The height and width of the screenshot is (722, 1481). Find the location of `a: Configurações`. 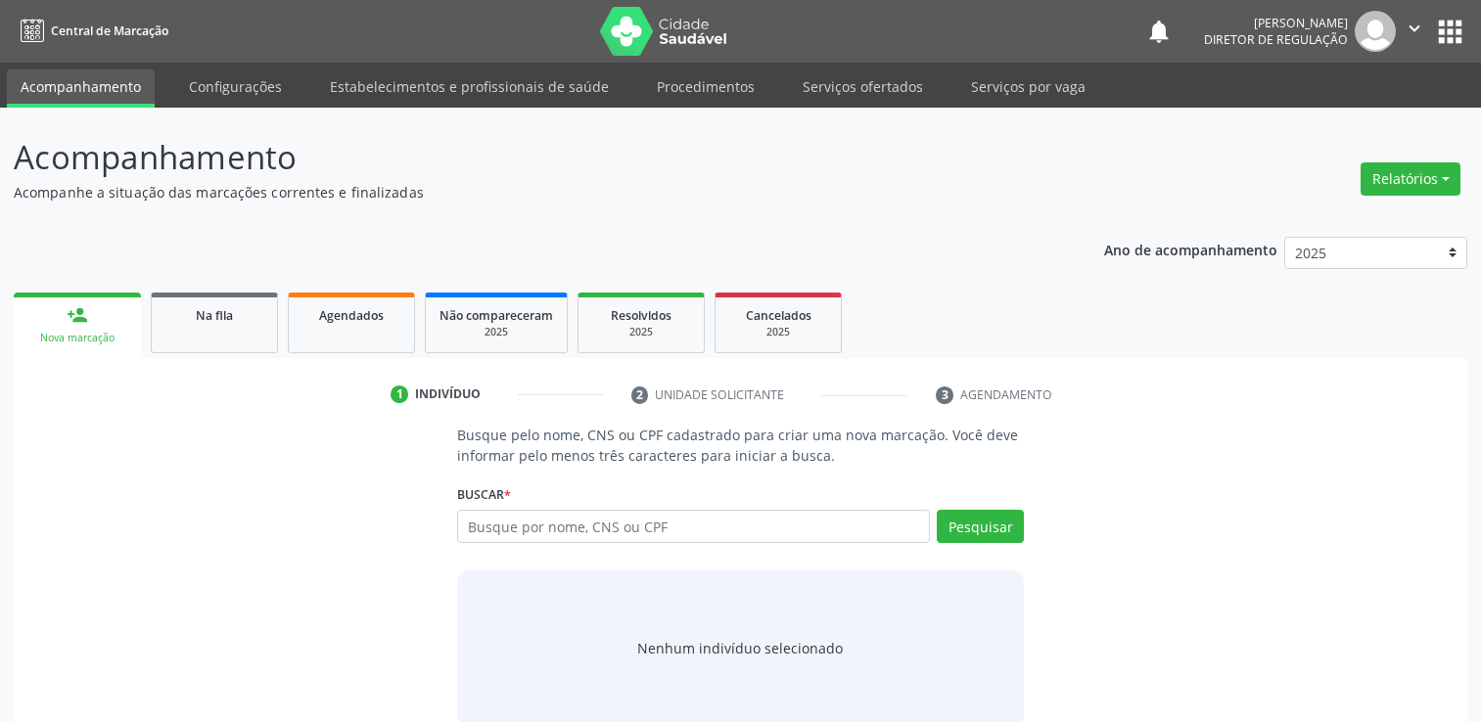

a: Configurações is located at coordinates (235, 86).